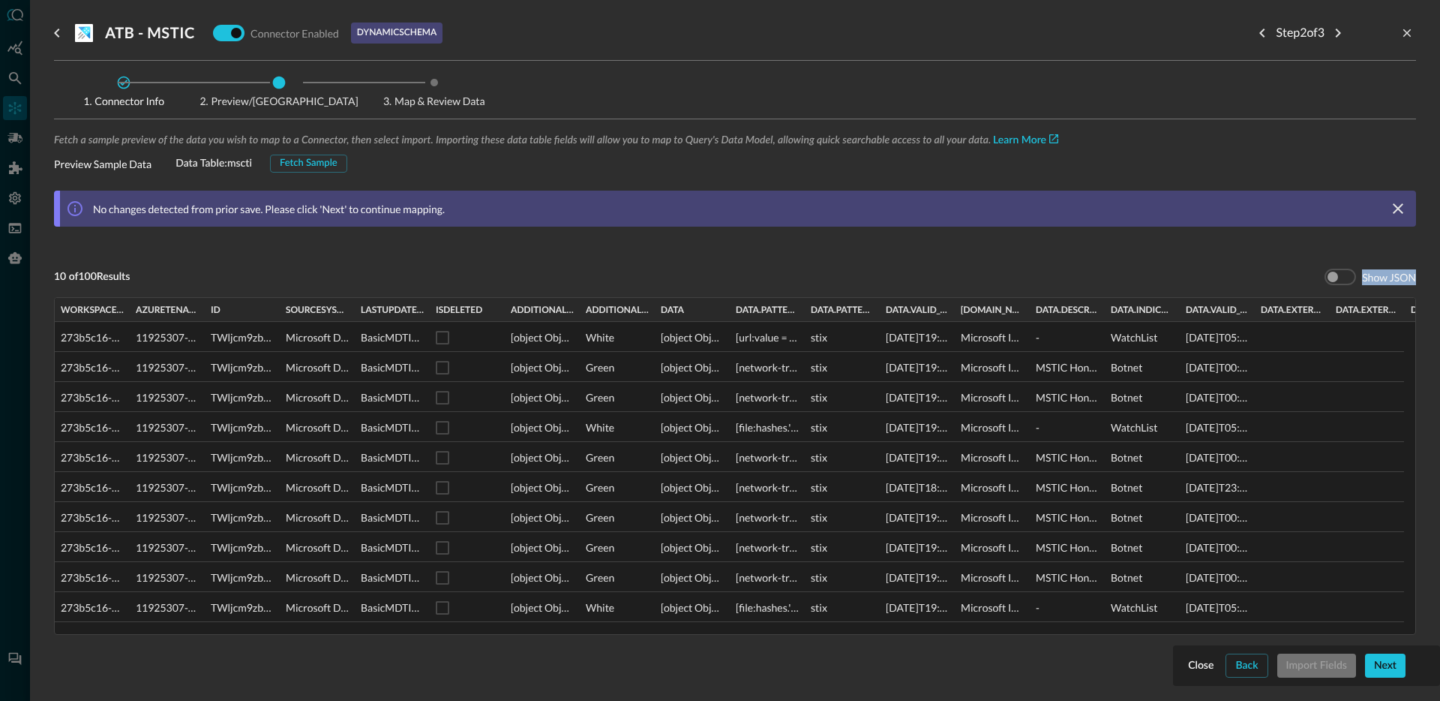 The image size is (1440, 701). What do you see at coordinates (767, 398) in the screenshot?
I see `div: [network-traffic:src_ref.value = '103.145.145.74']` at bounding box center [767, 398].